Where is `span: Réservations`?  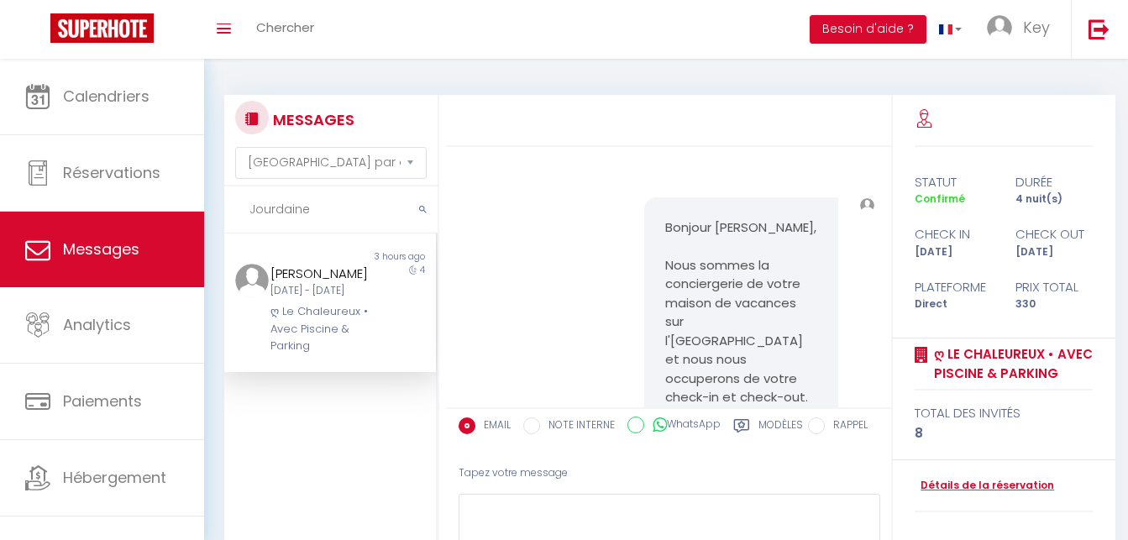 span: Réservations is located at coordinates (112, 172).